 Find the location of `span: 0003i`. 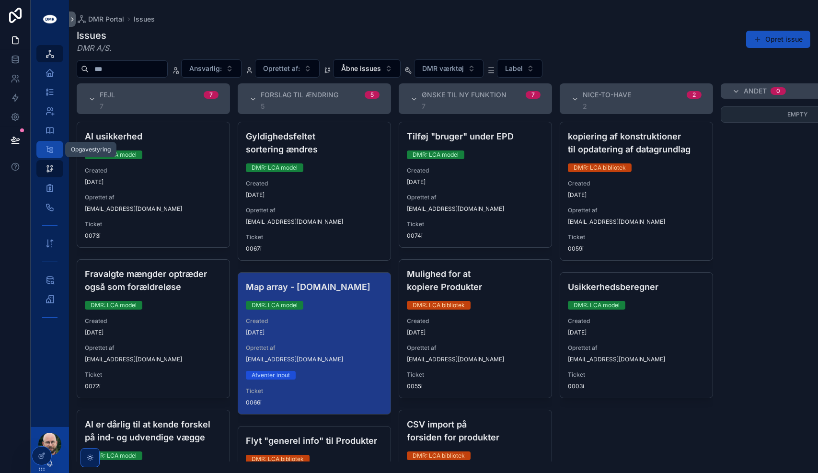

span: 0003i is located at coordinates (636, 386).